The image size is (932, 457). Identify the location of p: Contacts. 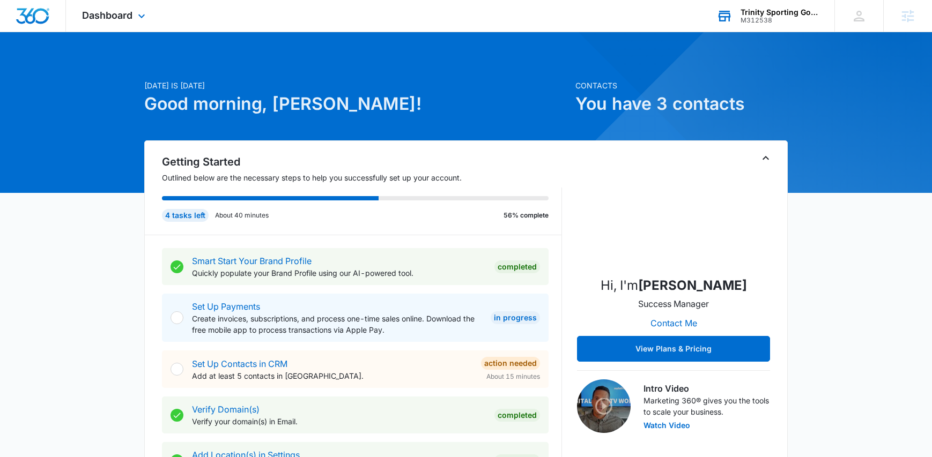
(682, 85).